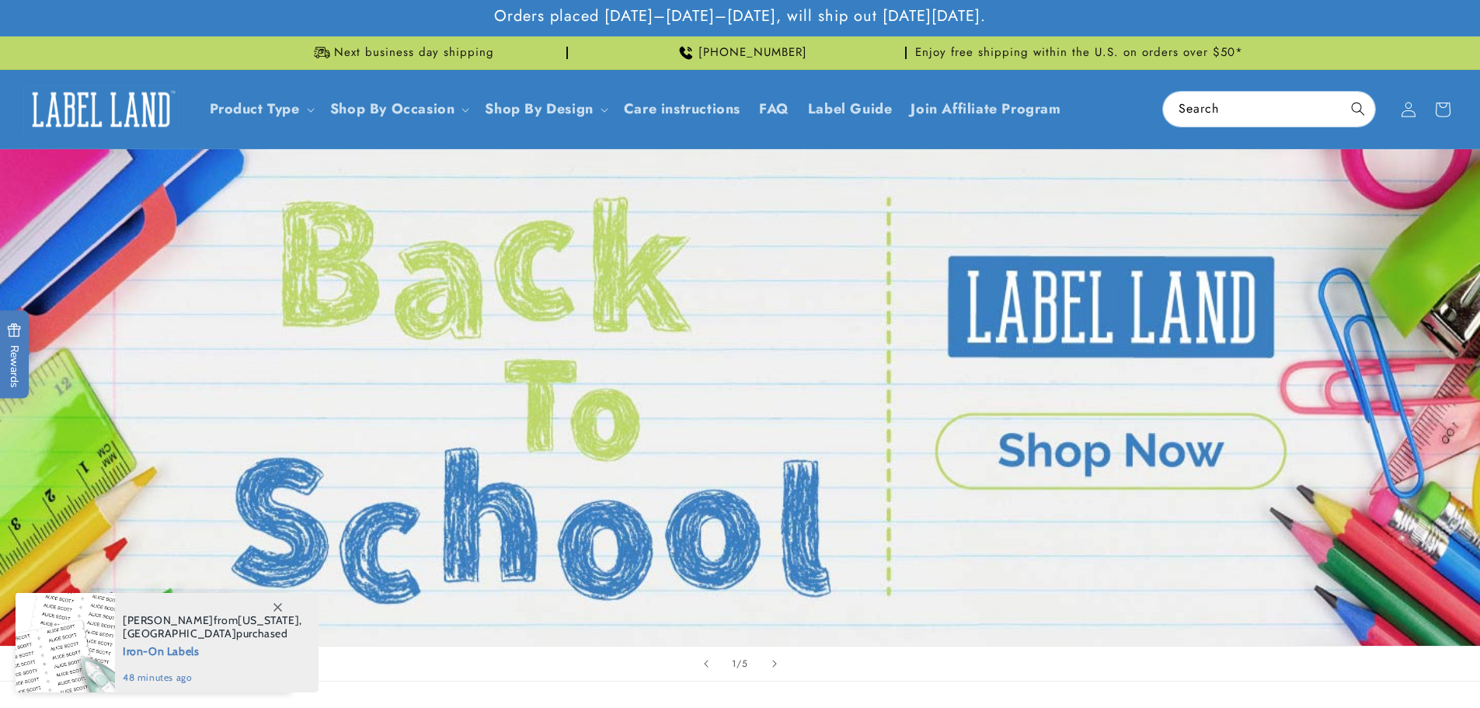 The width and height of the screenshot is (1480, 708). I want to click on a: FAQ, so click(774, 109).